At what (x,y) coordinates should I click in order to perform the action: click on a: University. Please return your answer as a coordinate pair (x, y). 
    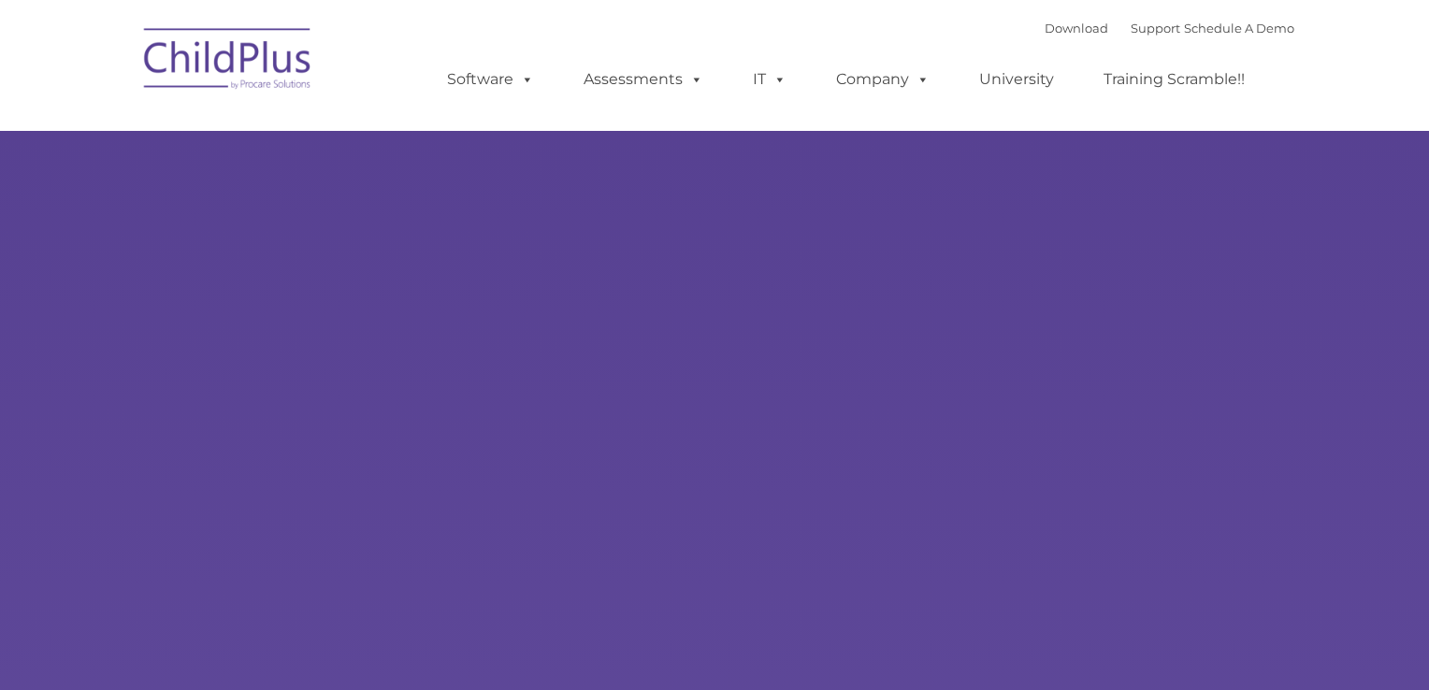
    Looking at the image, I should click on (1016, 79).